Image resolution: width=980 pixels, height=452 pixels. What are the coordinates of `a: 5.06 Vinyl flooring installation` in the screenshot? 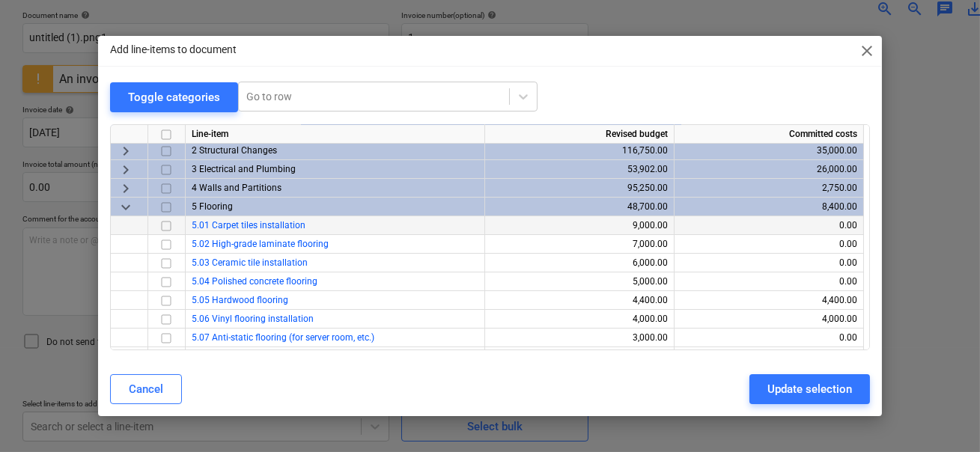 It's located at (252, 319).